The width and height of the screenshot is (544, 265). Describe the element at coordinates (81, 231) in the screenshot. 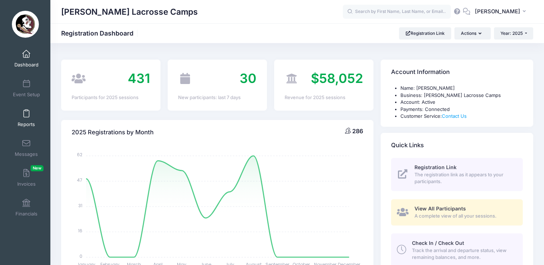

I see `tspan: 16` at that location.